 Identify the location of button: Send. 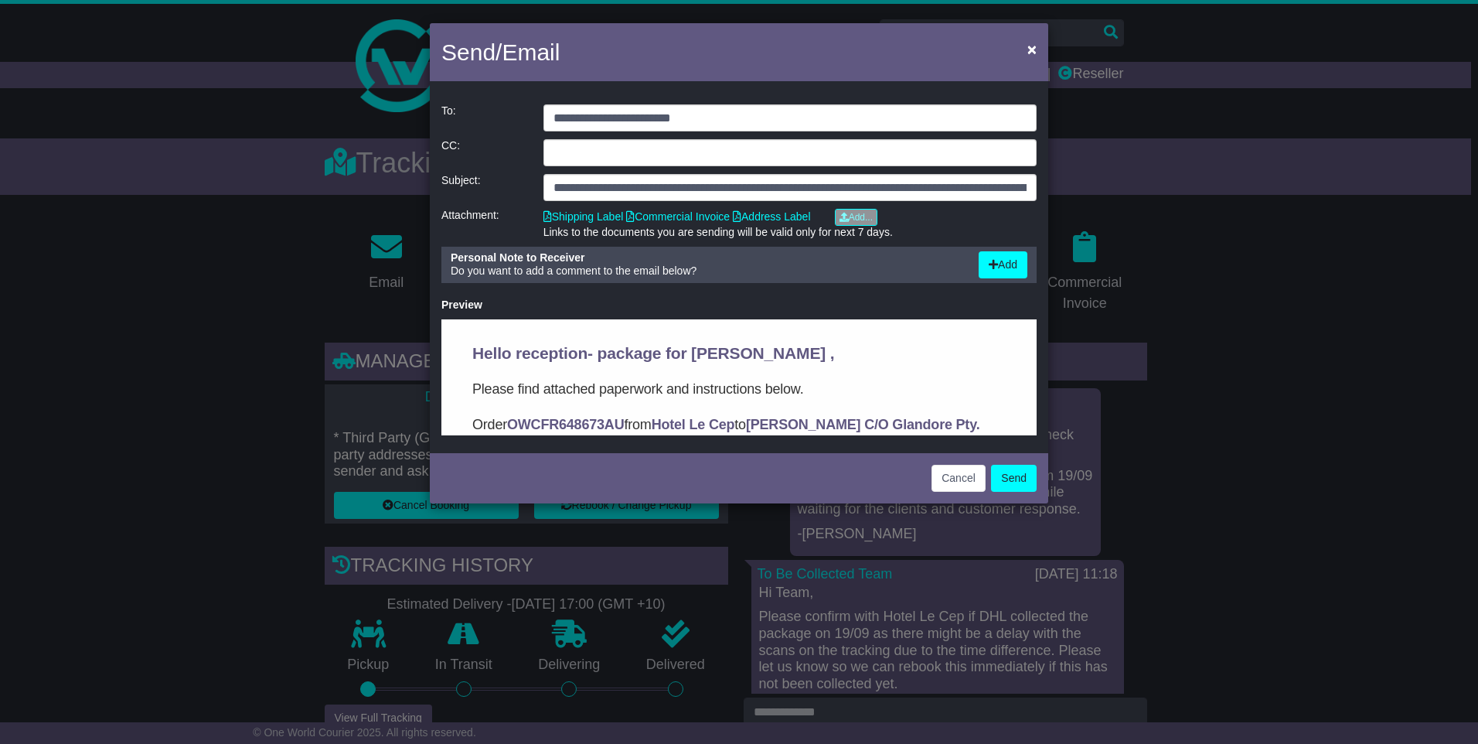
(1013, 478).